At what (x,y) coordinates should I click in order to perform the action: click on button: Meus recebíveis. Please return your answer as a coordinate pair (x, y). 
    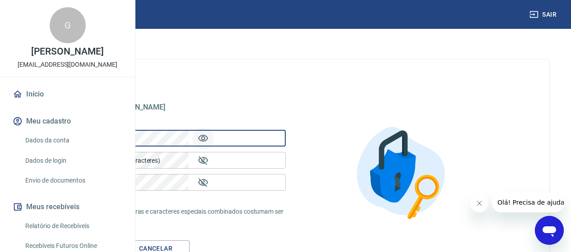
    Looking at the image, I should click on (67, 207).